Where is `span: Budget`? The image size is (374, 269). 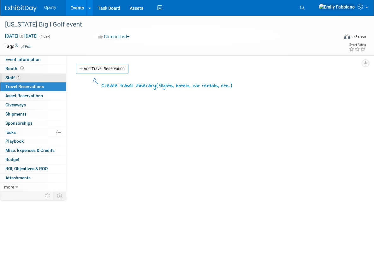 span: Budget is located at coordinates (12, 160).